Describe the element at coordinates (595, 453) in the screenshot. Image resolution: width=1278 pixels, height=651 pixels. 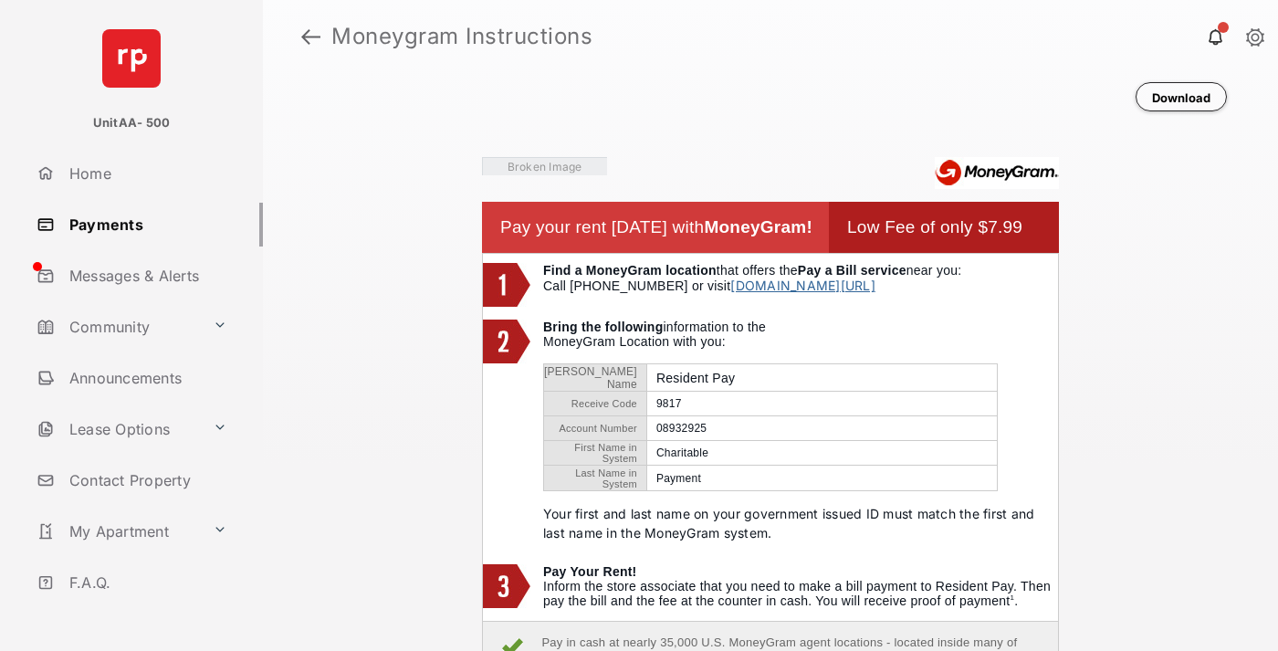
I see `td: First Name in System` at that location.